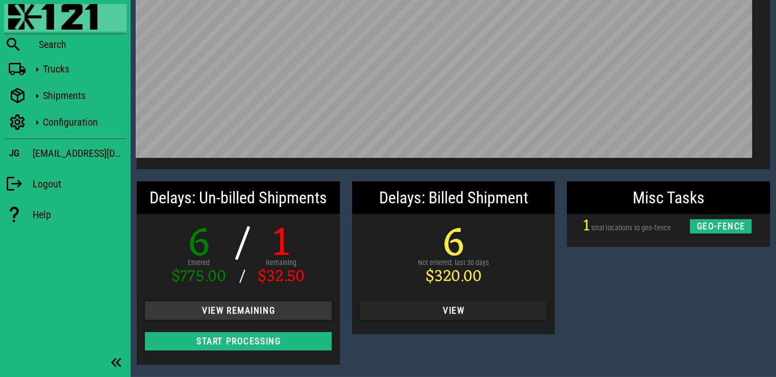 This screenshot has height=377, width=776. Describe the element at coordinates (454, 198) in the screenshot. I see `div: Delays: Billed Shipment` at that location.